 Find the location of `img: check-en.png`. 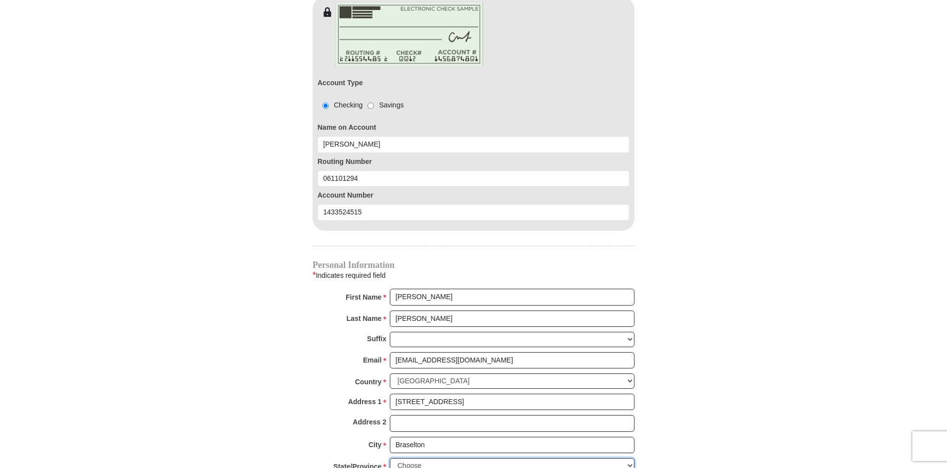

img: check-en.png is located at coordinates (409, 34).